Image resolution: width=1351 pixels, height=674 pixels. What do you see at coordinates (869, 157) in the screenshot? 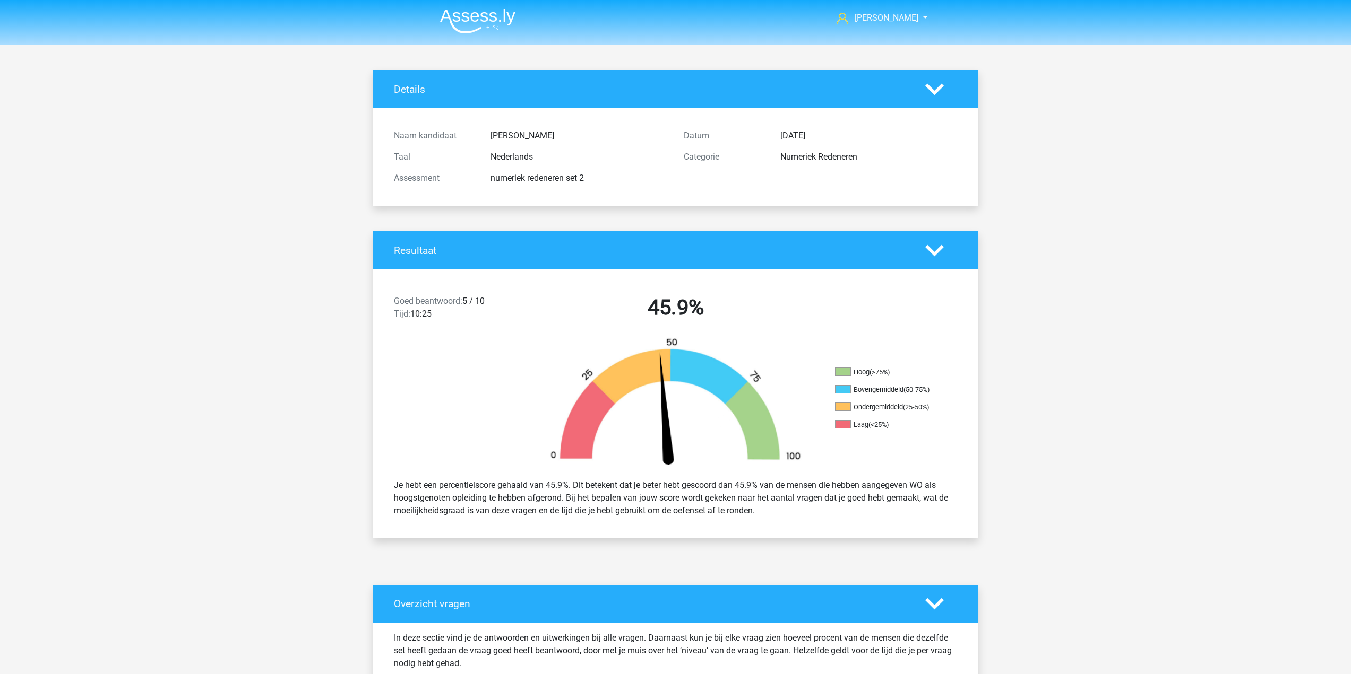
I see `div: Numeriek Redeneren` at bounding box center [869, 157].